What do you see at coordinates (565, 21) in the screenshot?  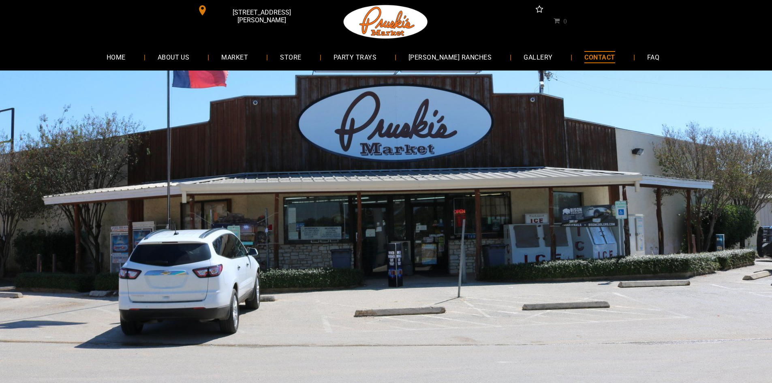 I see `span: 0` at bounding box center [565, 21].